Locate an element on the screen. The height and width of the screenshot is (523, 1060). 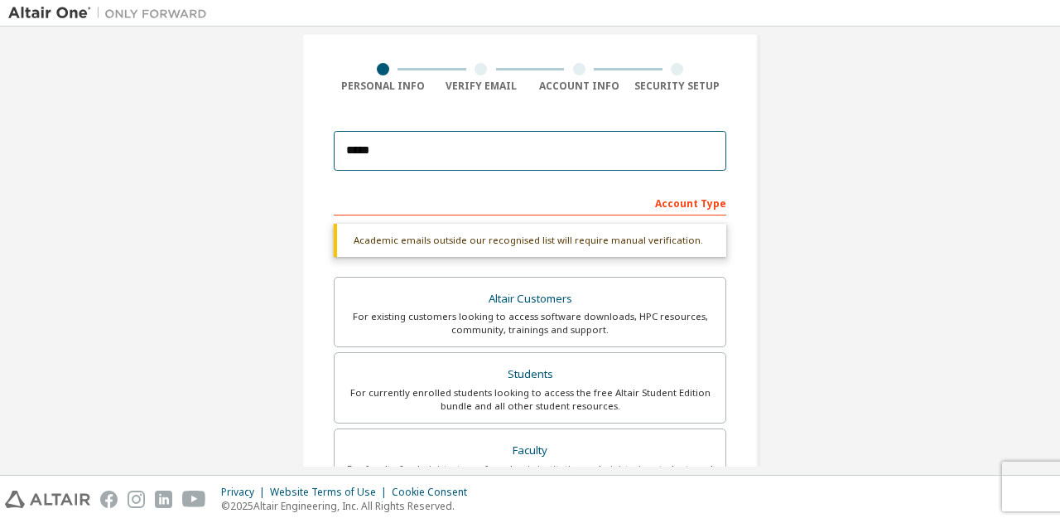
div: For faculty & administrators of academic institutions administering students and accessing softwa... is located at coordinates (530, 475).